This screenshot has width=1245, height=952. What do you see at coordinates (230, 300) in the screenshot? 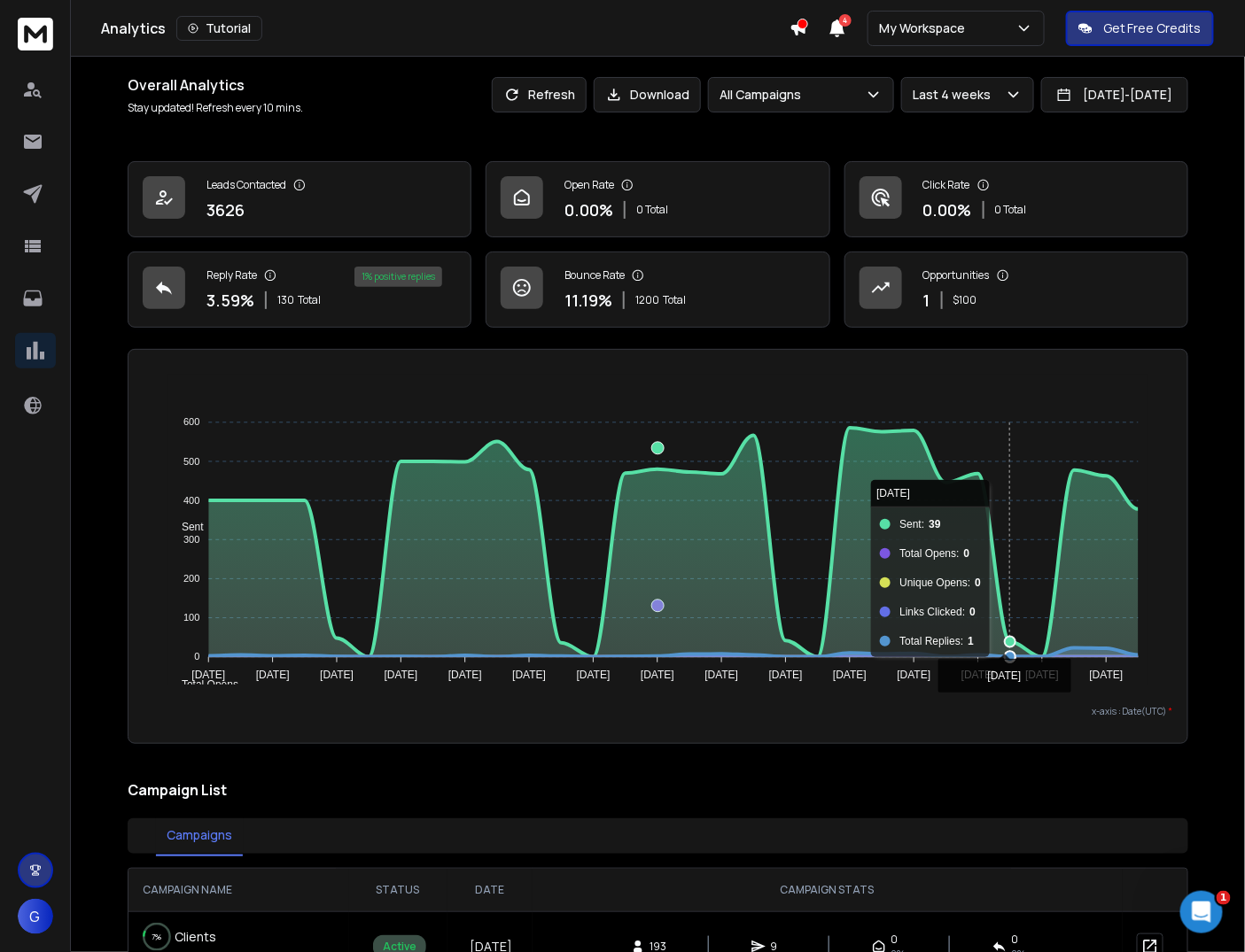
I see `p: 3.59 %` at bounding box center [230, 300].